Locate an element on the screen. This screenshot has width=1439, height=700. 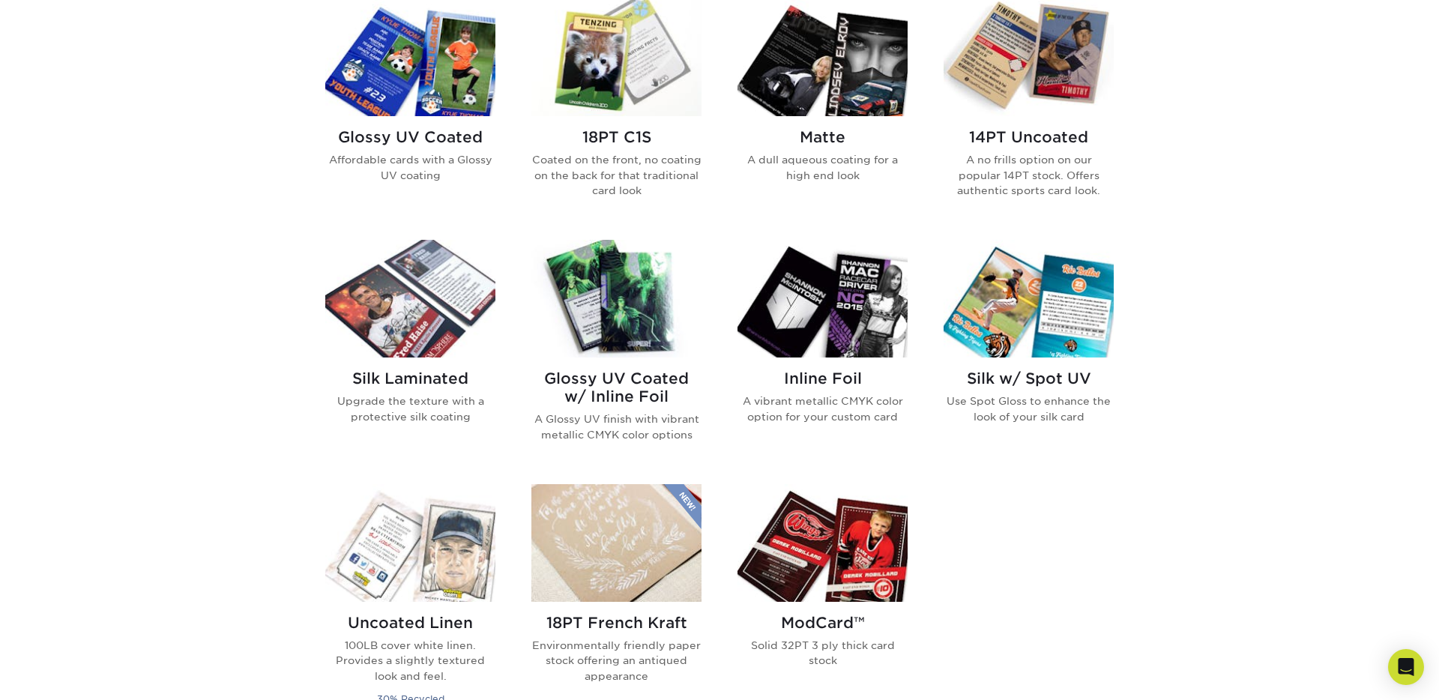
p: Affordable cards with a Glossy UV coating is located at coordinates (410, 167).